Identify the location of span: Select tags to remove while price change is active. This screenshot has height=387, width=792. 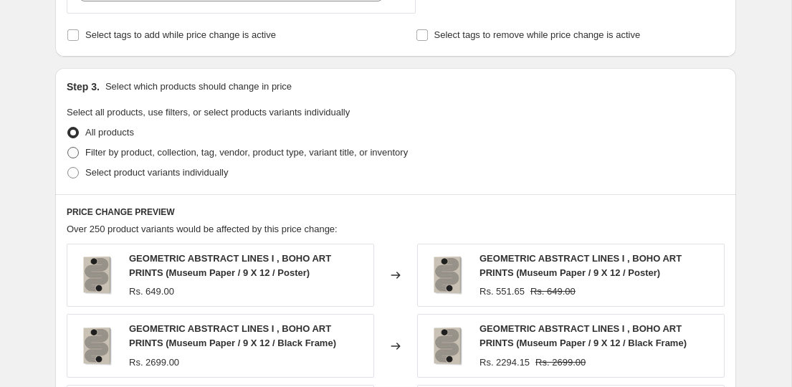
(538, 34).